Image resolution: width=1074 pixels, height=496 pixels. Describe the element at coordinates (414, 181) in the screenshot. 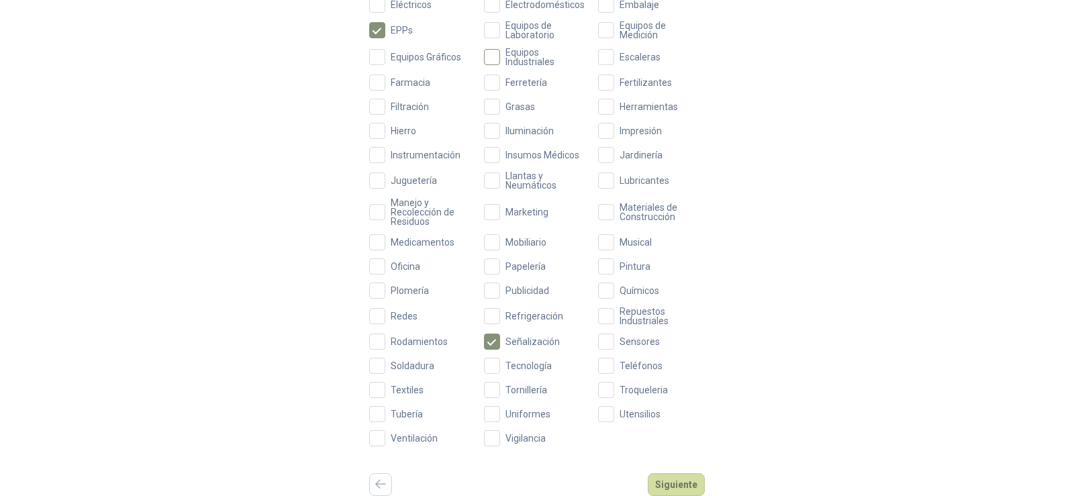

I see `span: Juguetería` at that location.